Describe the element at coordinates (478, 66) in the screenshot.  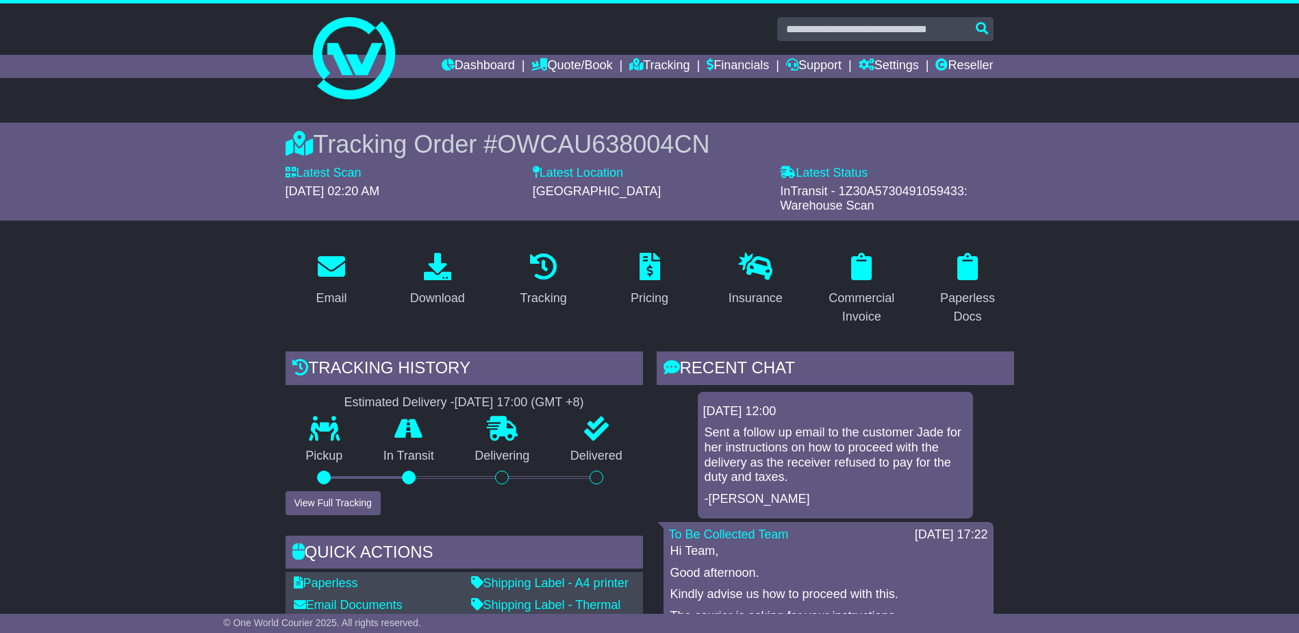
I see `a: Dashboard` at that location.